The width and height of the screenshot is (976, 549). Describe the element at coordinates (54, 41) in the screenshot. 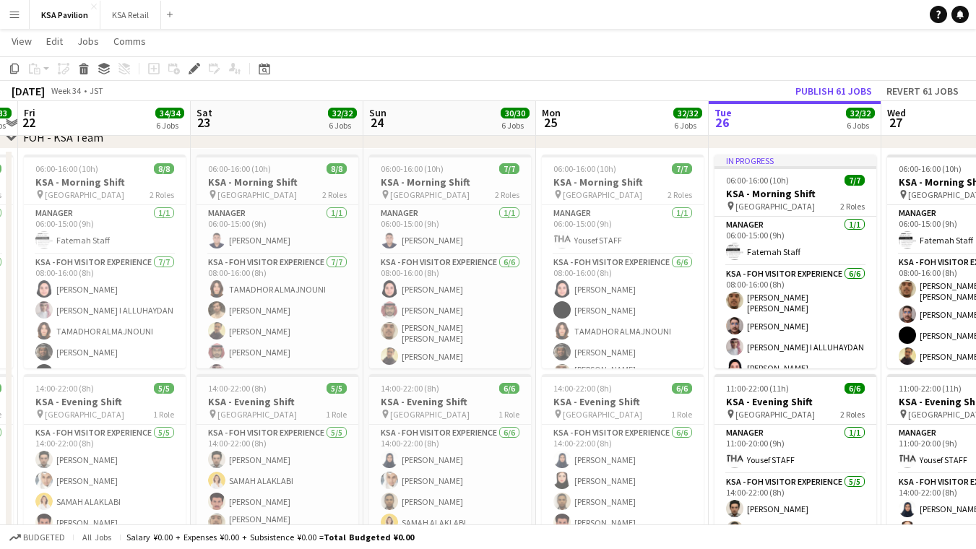

I see `span: Edit` at that location.